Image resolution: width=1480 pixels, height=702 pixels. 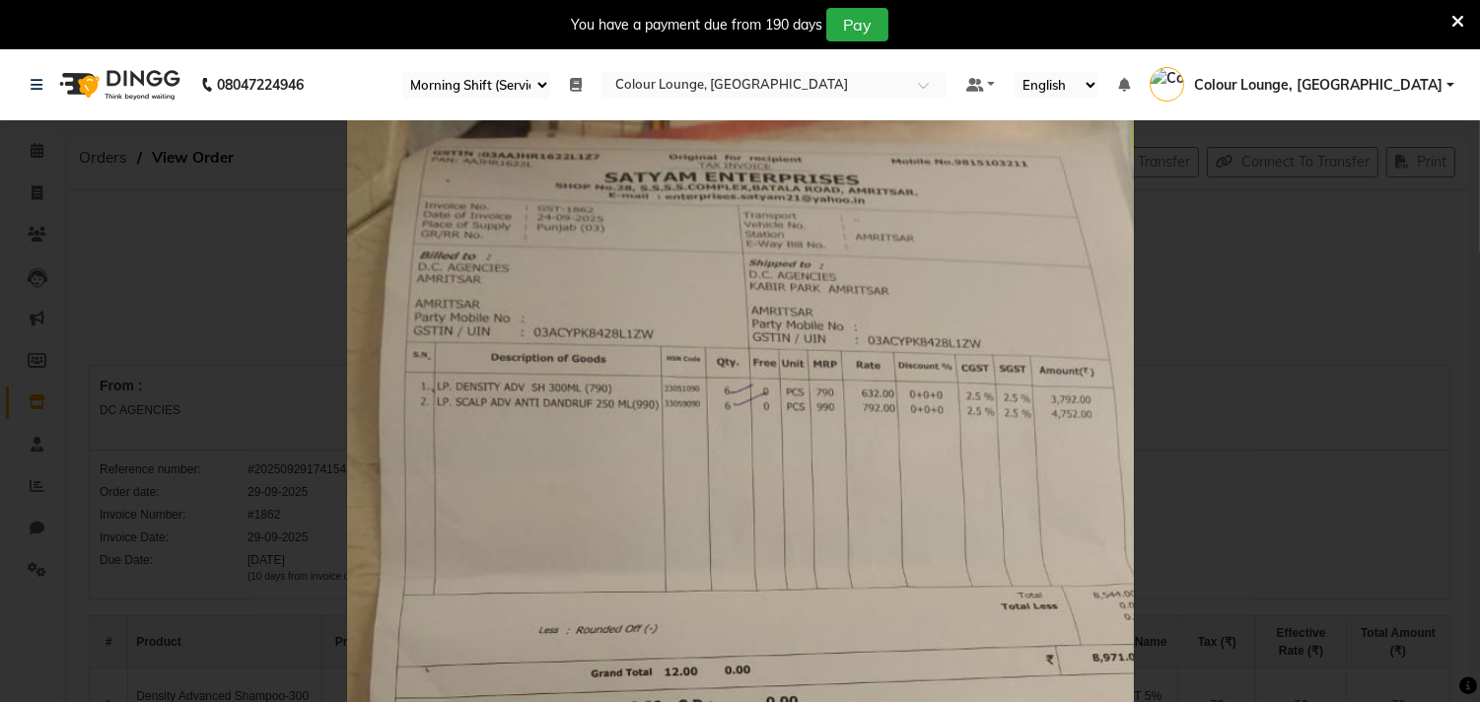 I want to click on b: 08047224946, so click(x=260, y=85).